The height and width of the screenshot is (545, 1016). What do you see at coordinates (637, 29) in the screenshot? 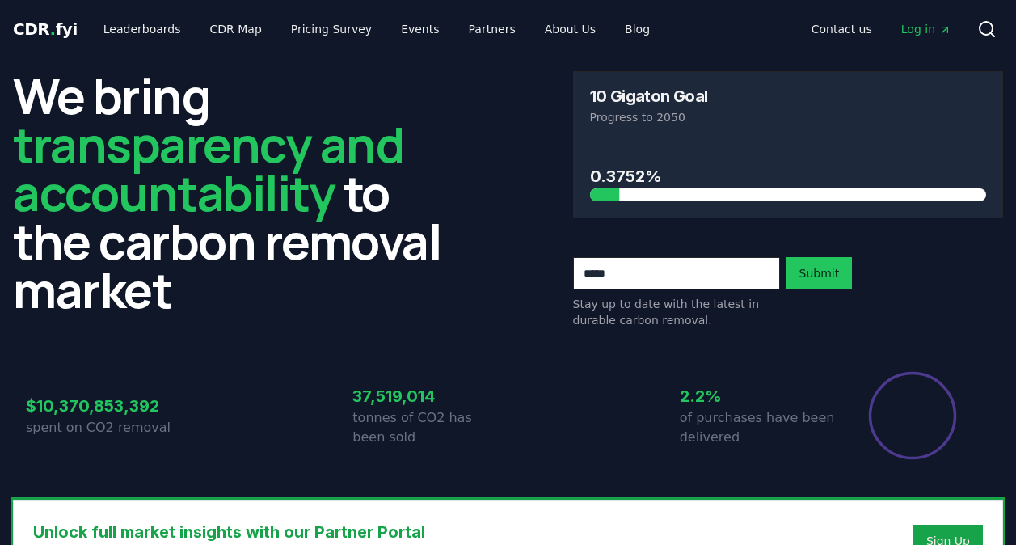
I see `a: Blog` at bounding box center [637, 29].